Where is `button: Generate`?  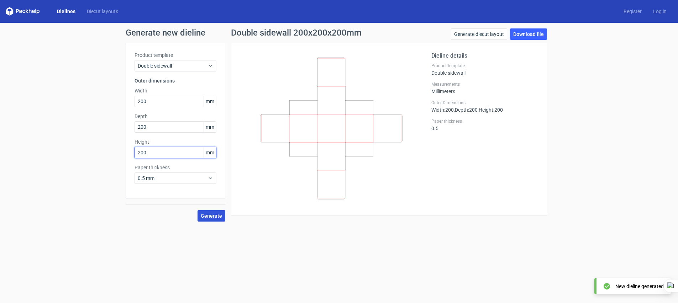
button: Generate is located at coordinates (211, 216).